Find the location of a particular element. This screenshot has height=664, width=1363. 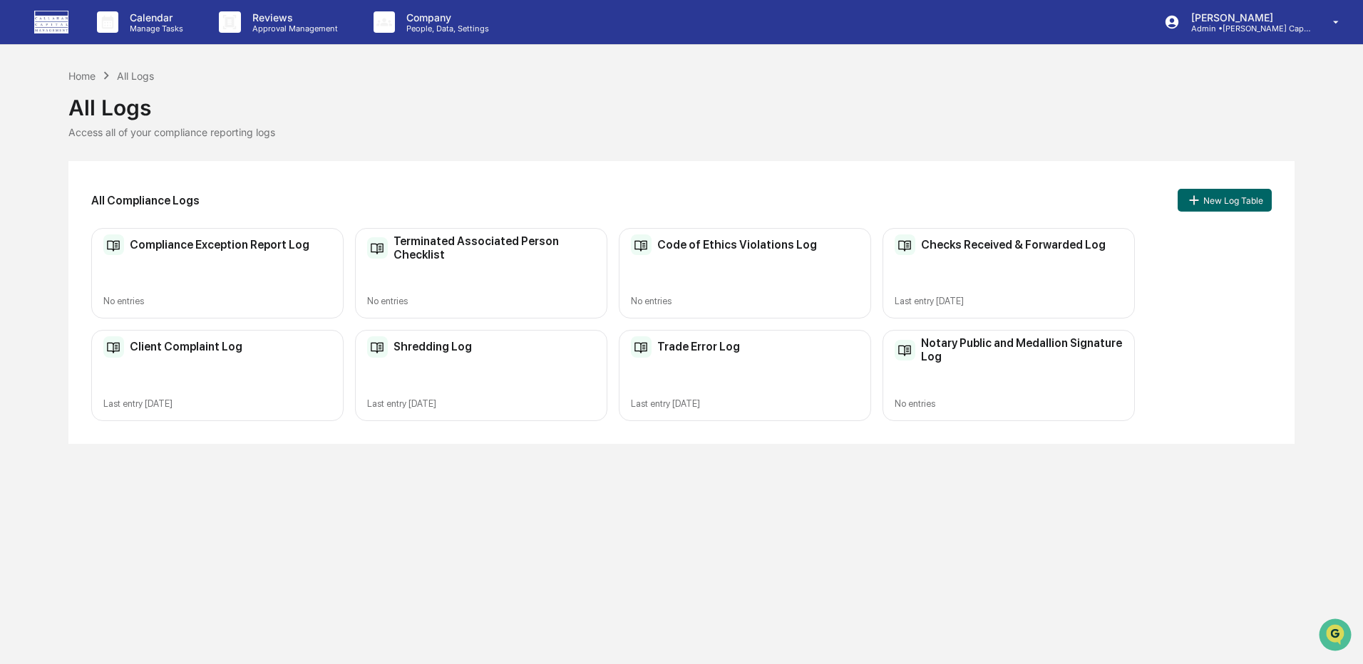

h2: Shredding Log is located at coordinates (433, 346).